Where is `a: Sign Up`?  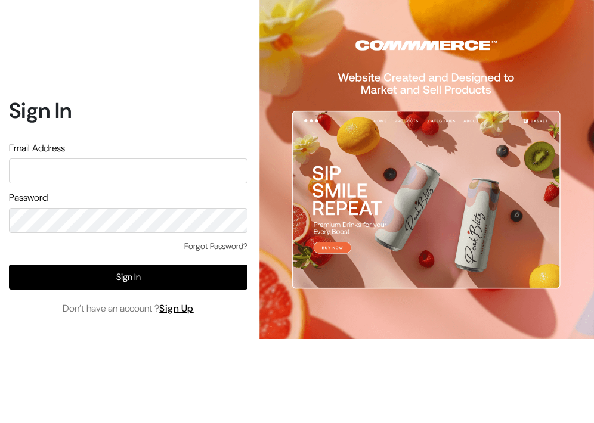 a: Sign Up is located at coordinates (176, 308).